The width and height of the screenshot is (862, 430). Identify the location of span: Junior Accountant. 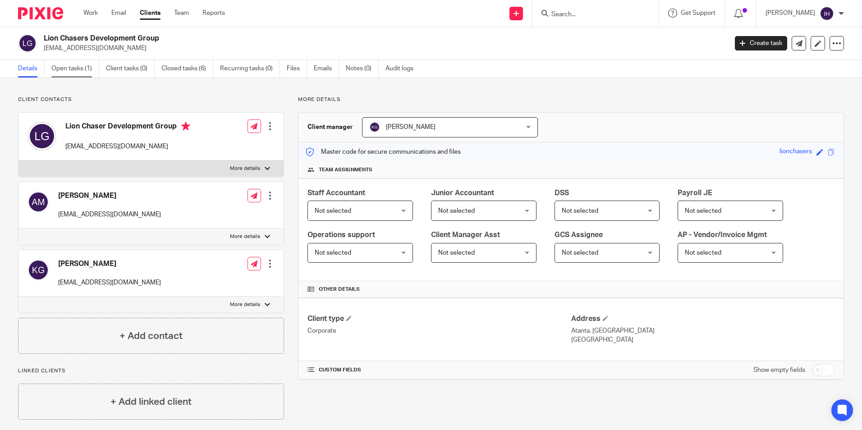
(462, 193).